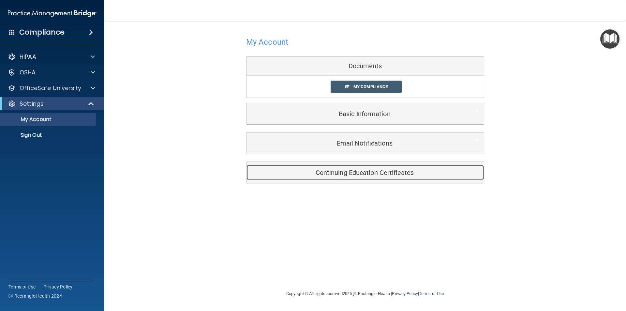 This screenshot has height=311, width=626. What do you see at coordinates (371, 86) in the screenshot?
I see `span: My Compliance` at bounding box center [371, 86].